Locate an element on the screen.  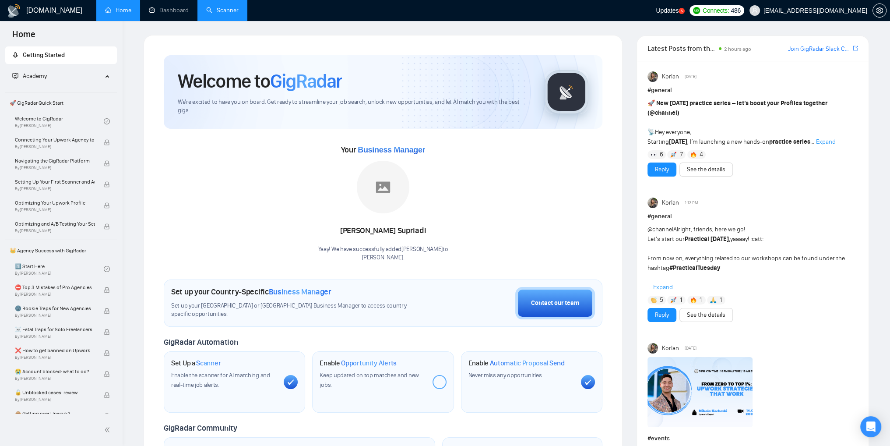
span: 🙈 Getting over Upwork? is located at coordinates (55, 413).